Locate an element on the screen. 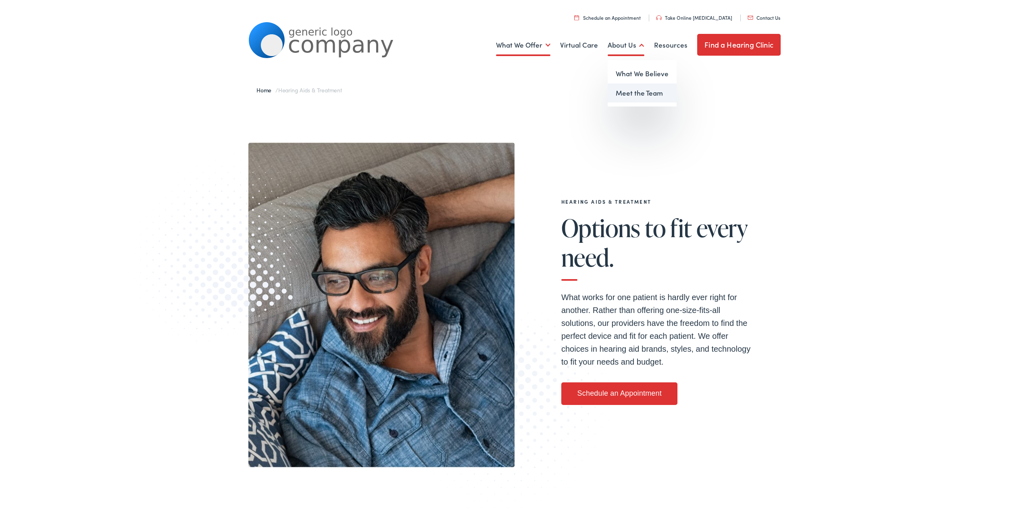 The width and height of the screenshot is (1023, 530). span: Options is located at coordinates (601, 226).